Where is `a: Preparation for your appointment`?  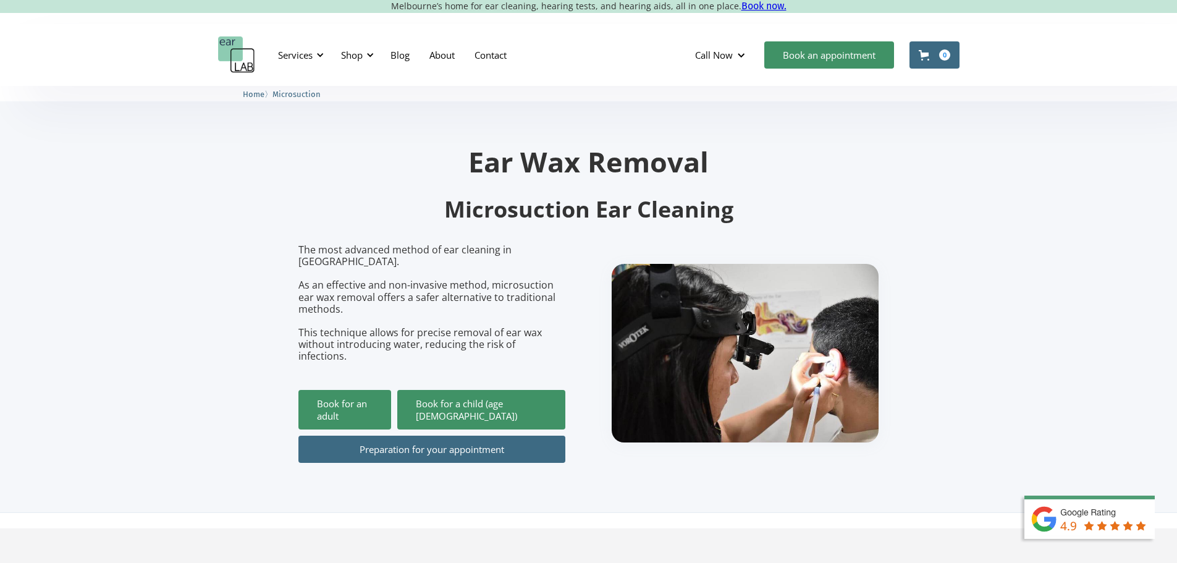 a: Preparation for your appointment is located at coordinates (432, 449).